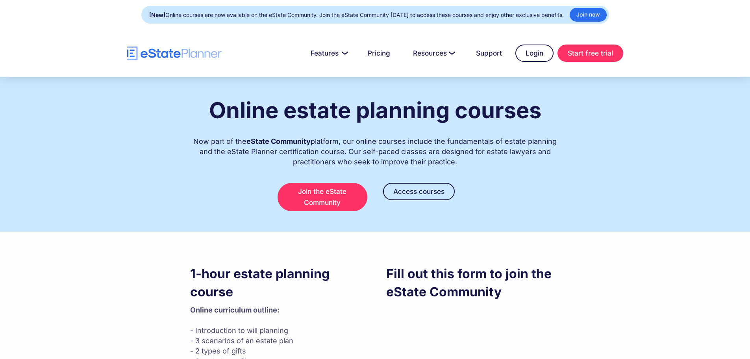 The width and height of the screenshot is (750, 359). What do you see at coordinates (534, 53) in the screenshot?
I see `a: Login` at bounding box center [534, 53].